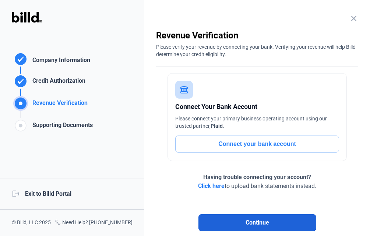  I want to click on div: Credit Authorization, so click(58, 82).